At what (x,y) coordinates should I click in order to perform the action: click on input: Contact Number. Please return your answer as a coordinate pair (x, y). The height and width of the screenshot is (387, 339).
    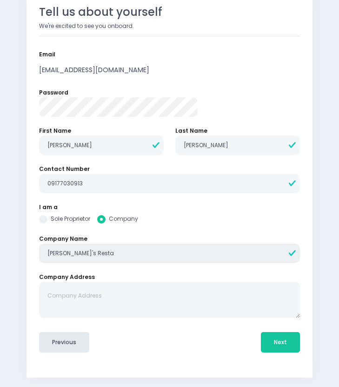
    Looking at the image, I should click on (169, 183).